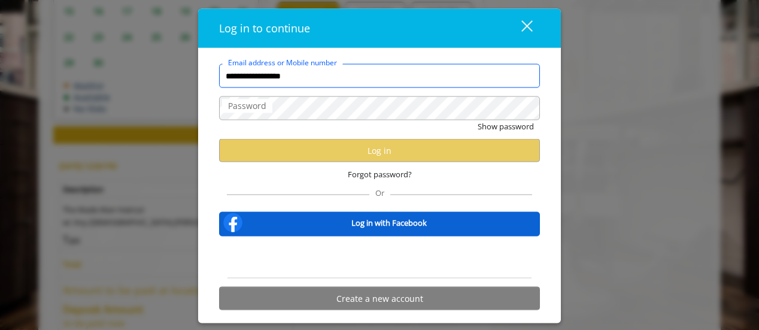 Image resolution: width=759 pixels, height=330 pixels. What do you see at coordinates (519, 28) in the screenshot?
I see `button: close dialog` at bounding box center [519, 28].